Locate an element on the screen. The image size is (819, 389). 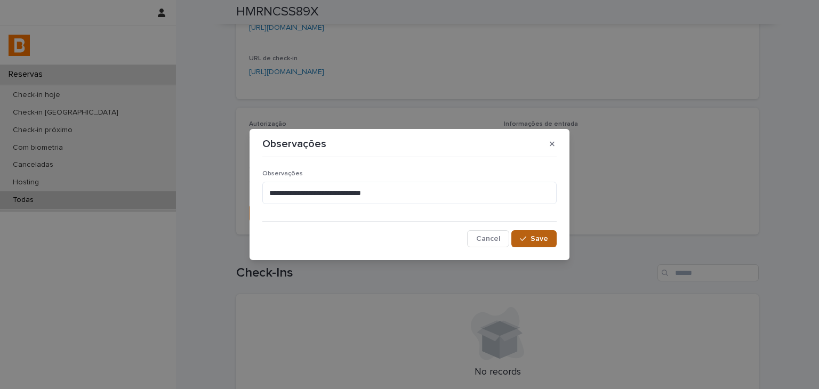
span: Observações is located at coordinates (283, 174).